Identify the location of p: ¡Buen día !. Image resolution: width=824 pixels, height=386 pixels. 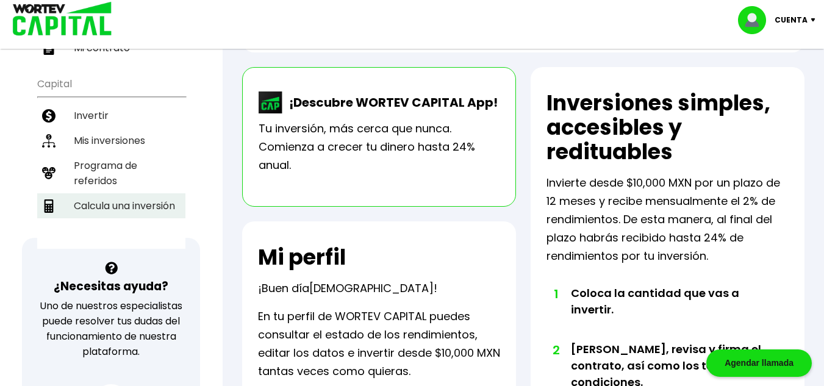
(347, 288).